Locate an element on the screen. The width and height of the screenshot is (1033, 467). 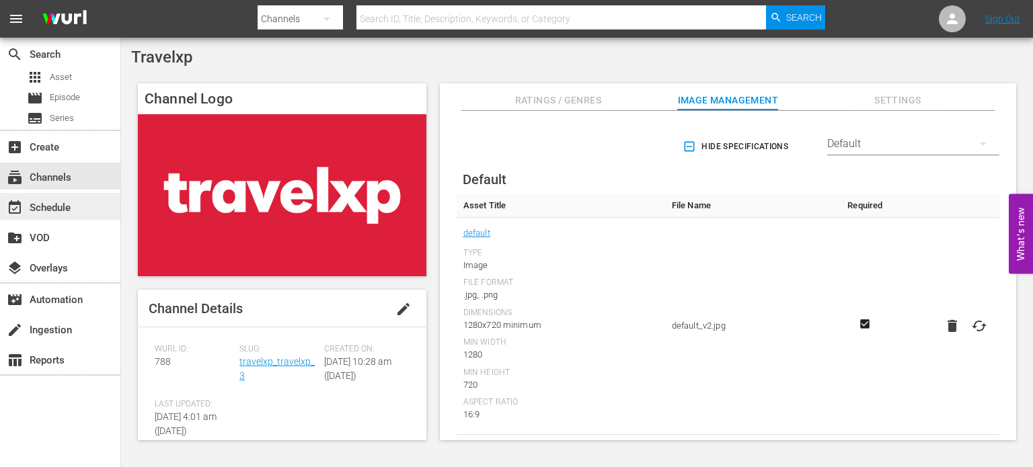
span: Slug: is located at coordinates (278, 350).